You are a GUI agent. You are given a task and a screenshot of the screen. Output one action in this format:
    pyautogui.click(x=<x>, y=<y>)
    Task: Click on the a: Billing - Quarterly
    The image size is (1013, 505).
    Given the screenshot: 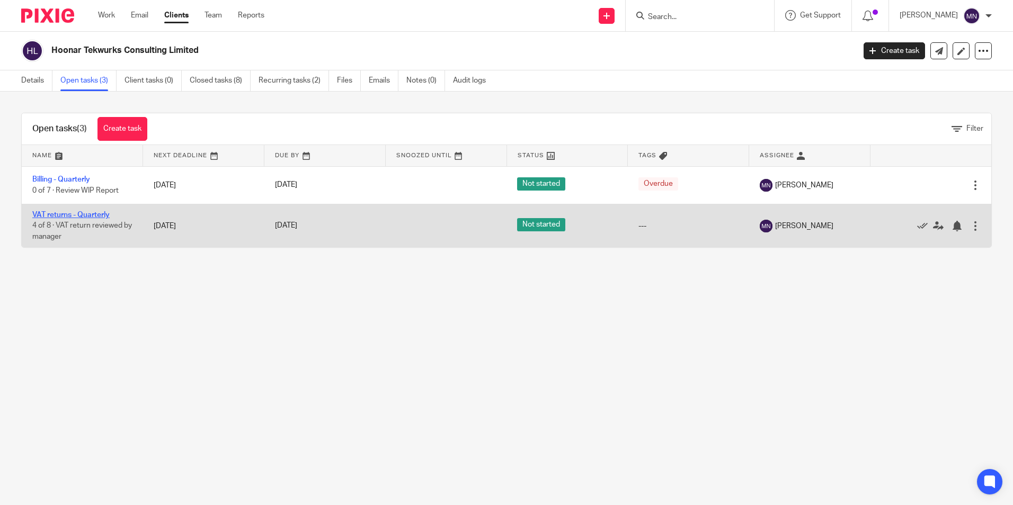 What is the action you would take?
    pyautogui.click(x=61, y=180)
    